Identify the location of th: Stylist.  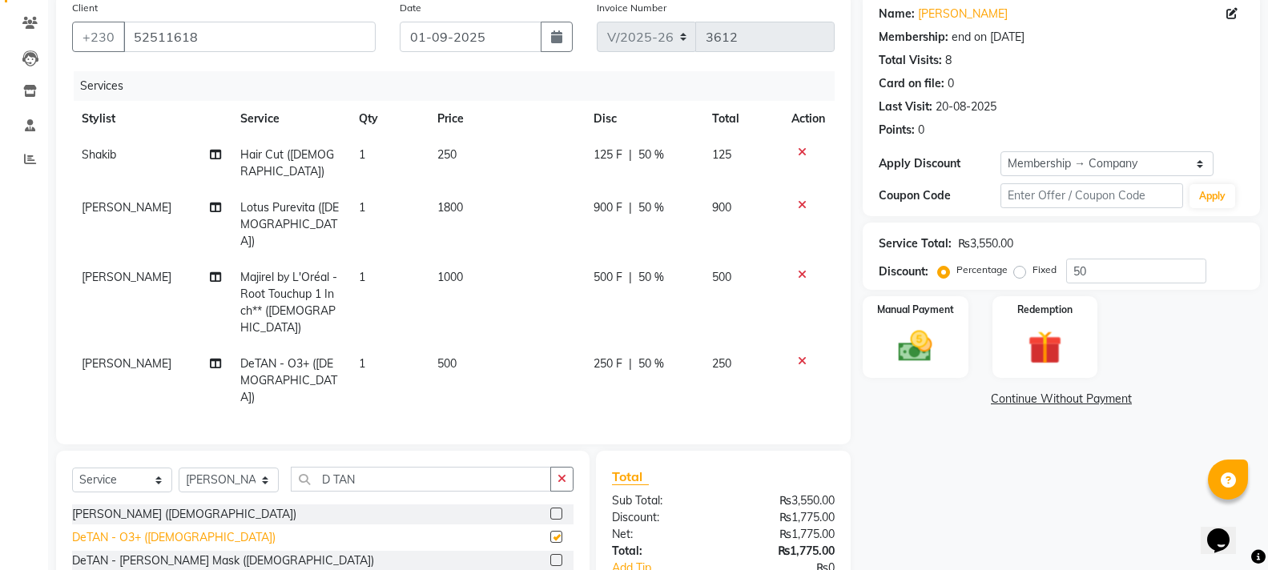
(151, 119).